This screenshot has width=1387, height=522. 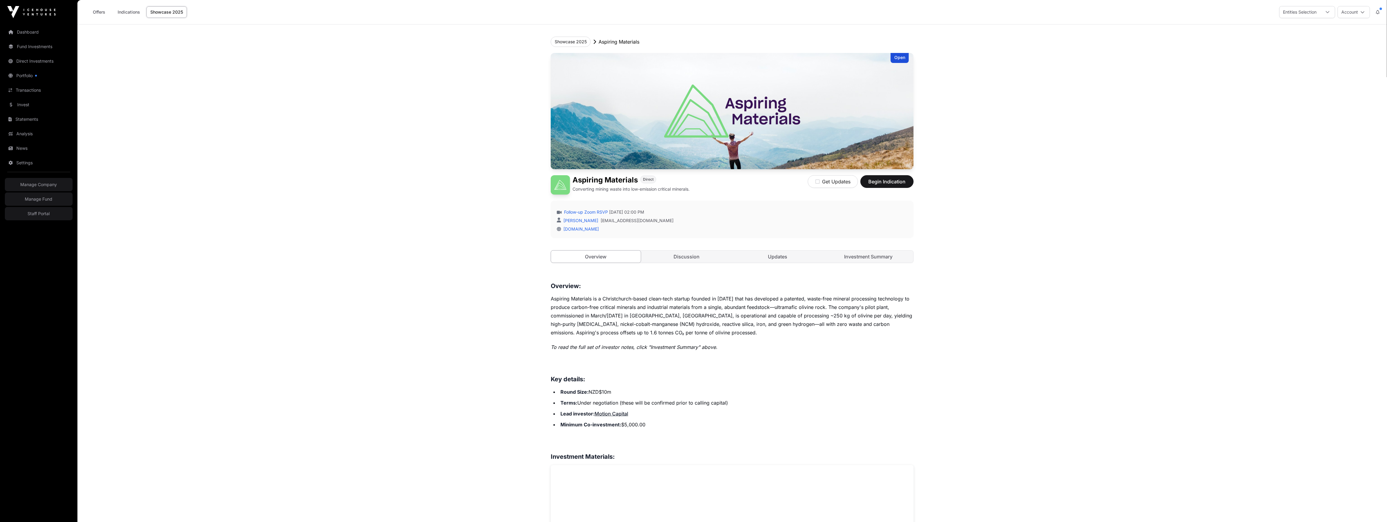 What do you see at coordinates (869, 257) in the screenshot?
I see `a: Investment Summary` at bounding box center [869, 257].